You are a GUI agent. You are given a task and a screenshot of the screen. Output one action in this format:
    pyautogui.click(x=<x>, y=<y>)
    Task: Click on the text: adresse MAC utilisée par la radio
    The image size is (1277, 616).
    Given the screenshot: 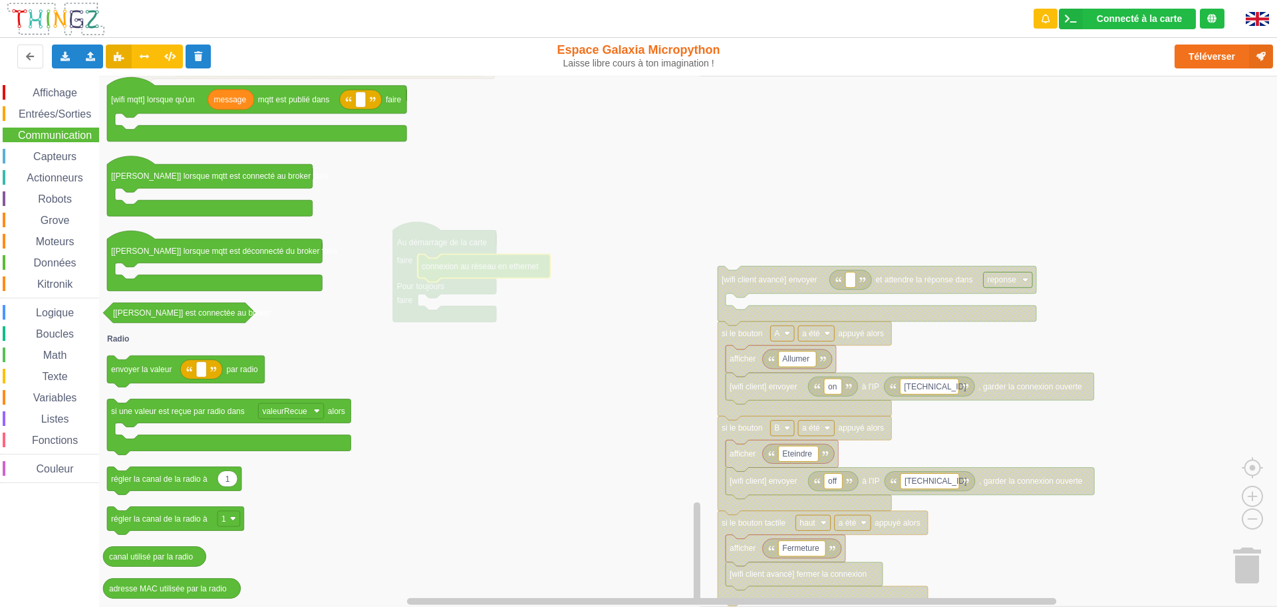 What is the action you would take?
    pyautogui.click(x=168, y=589)
    